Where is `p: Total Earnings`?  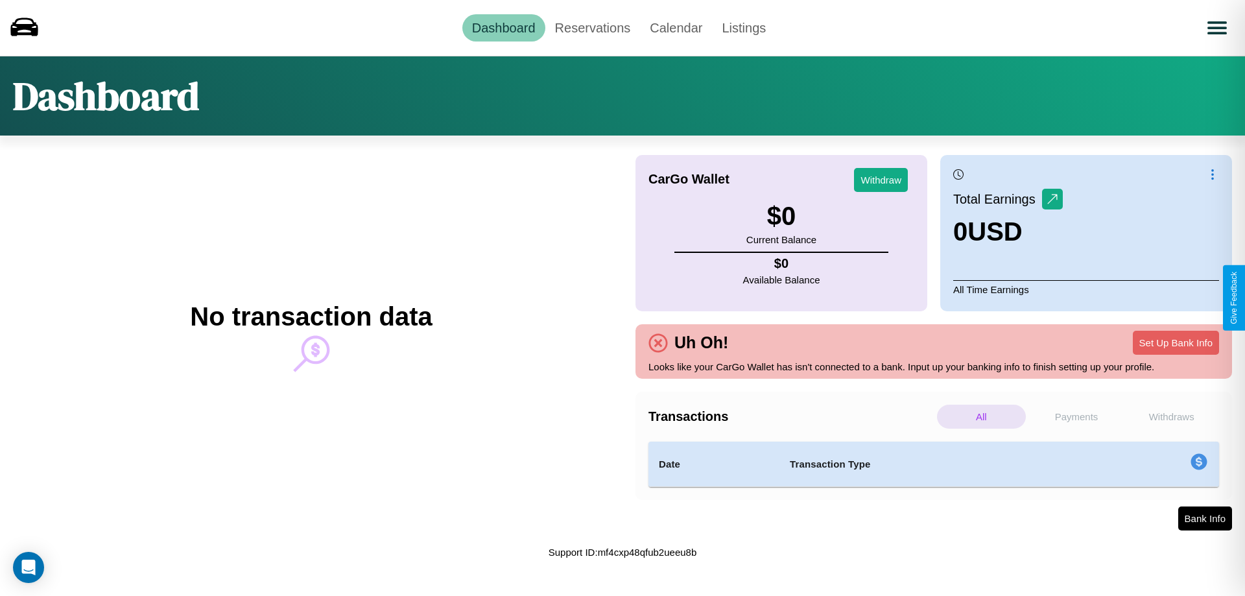
p: Total Earnings is located at coordinates (997, 199).